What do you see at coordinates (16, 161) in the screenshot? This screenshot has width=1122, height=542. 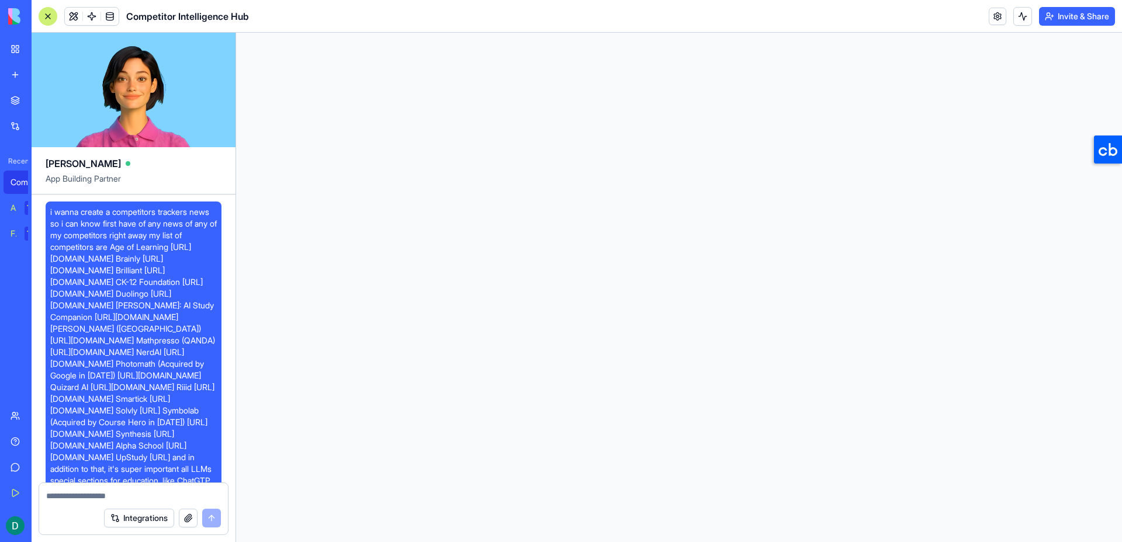 I see `span: Recent` at bounding box center [16, 161].